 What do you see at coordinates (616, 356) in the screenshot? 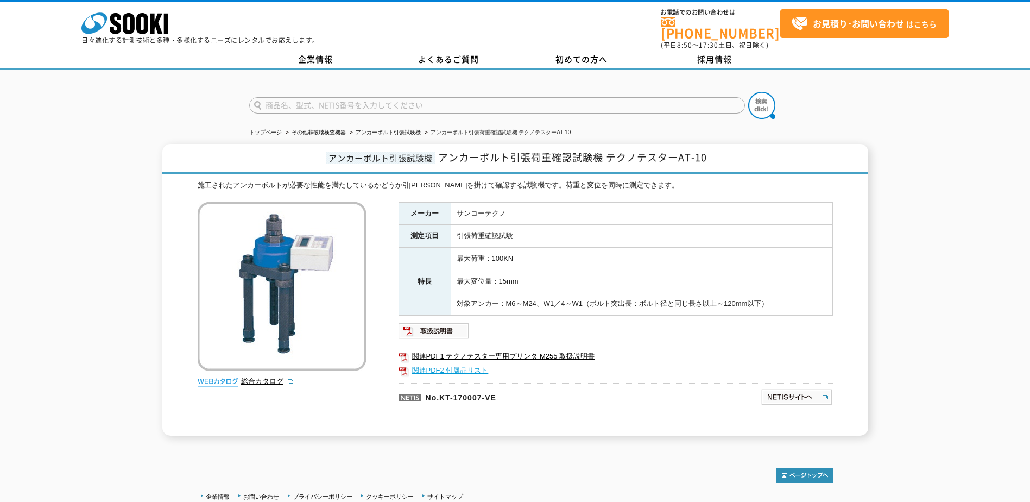
I see `a: 関連PDF1 テクノテスター専用プリンタ M255 取扱説明書` at bounding box center [616, 356].